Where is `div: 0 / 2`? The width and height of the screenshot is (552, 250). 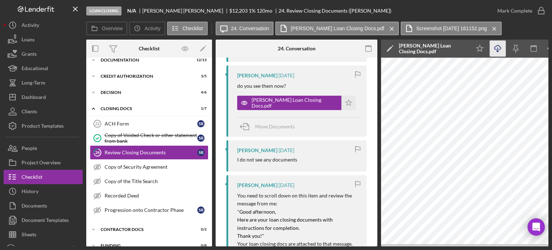 div: 0 / 2 is located at coordinates (200, 229).